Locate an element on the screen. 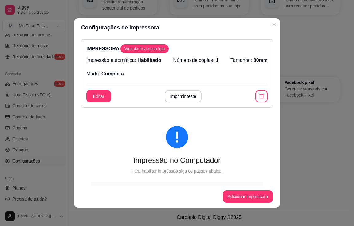 This screenshot has width=354, height=226. div: Impressão no Computador is located at coordinates (177, 161).